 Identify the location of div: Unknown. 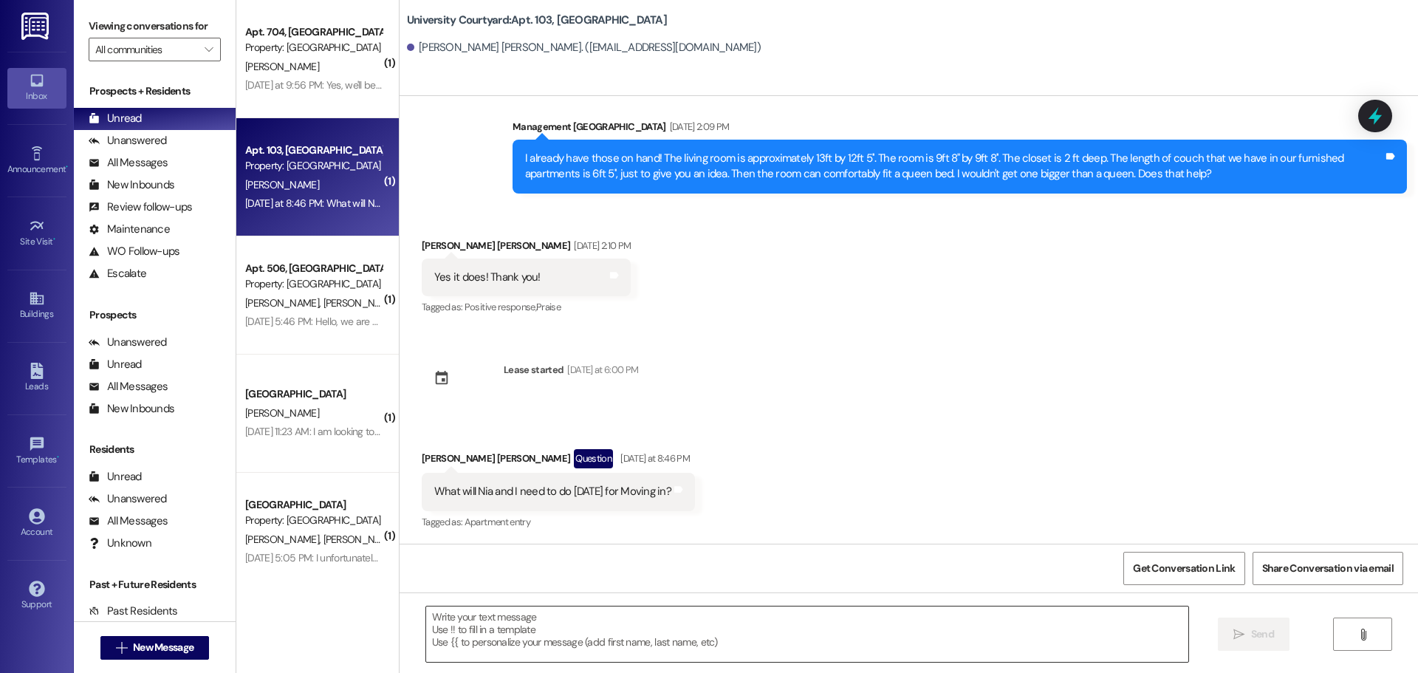
(120, 543).